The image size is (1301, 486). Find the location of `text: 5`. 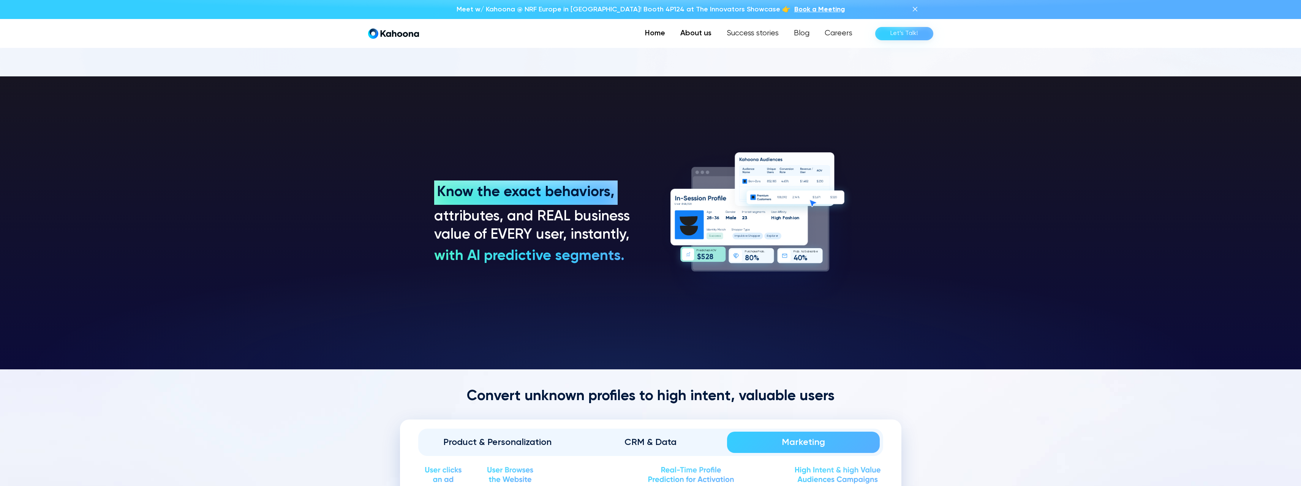

text: 5 is located at coordinates (688, 204).